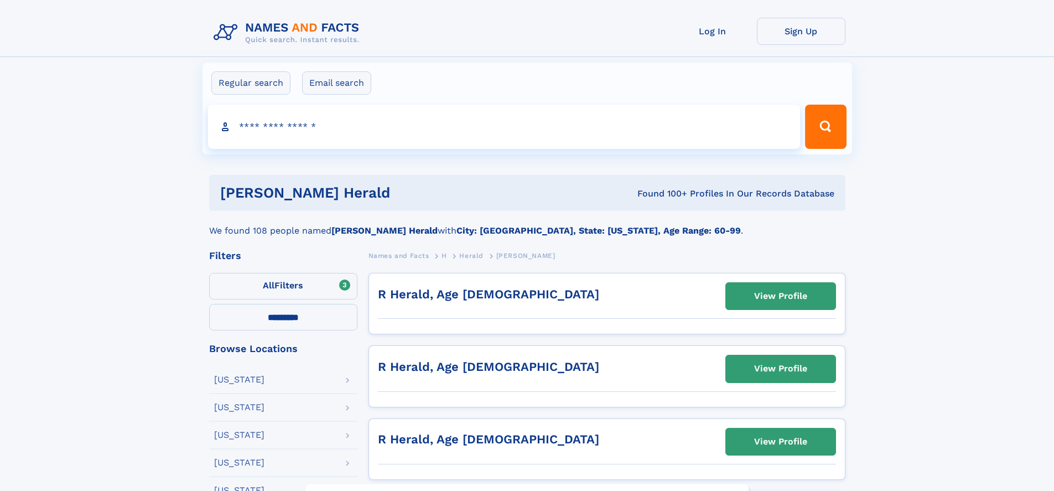 The height and width of the screenshot is (491, 1054). I want to click on label: Filters, so click(283, 286).